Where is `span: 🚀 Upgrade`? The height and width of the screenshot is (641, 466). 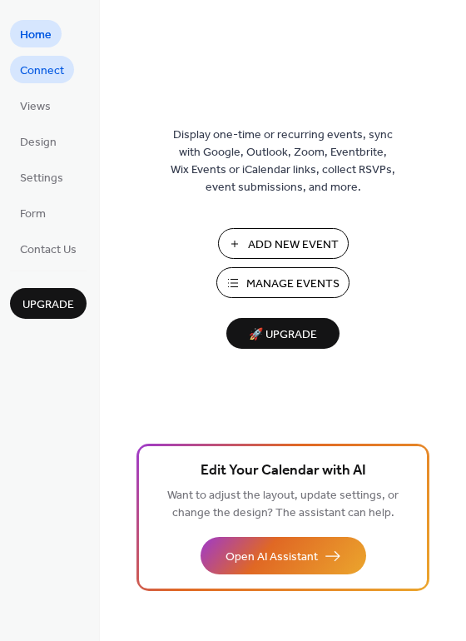 span: 🚀 Upgrade is located at coordinates (283, 335).